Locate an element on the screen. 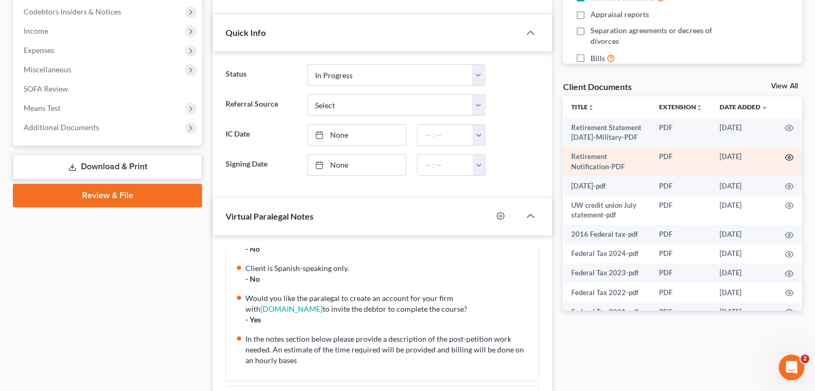  td: 2016 Federal tax-pdf is located at coordinates (607, 235).